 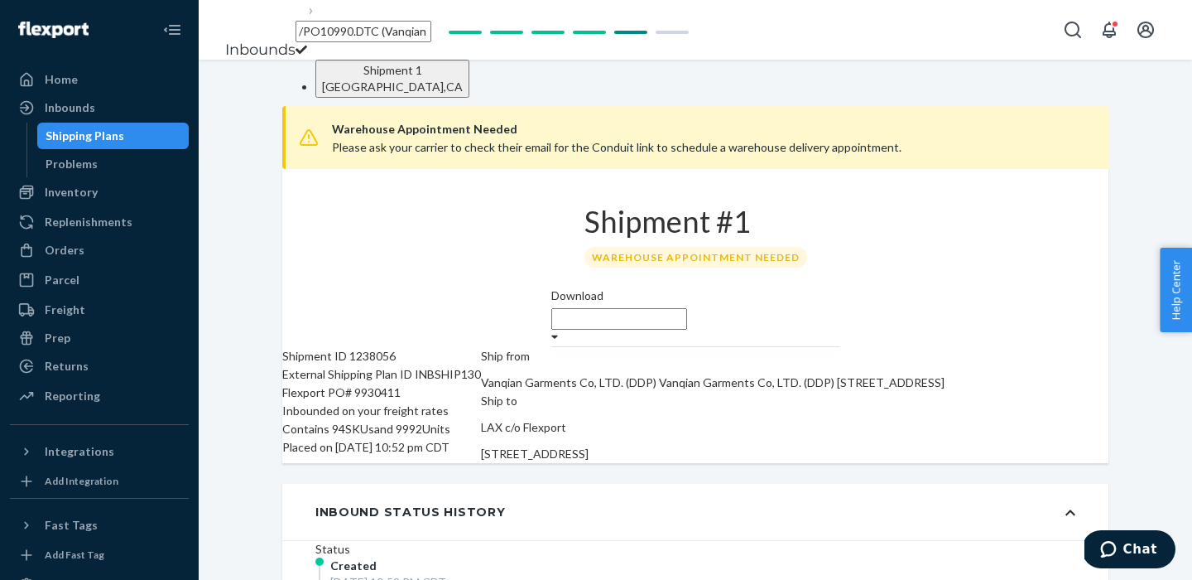 I want to click on a: Problems, so click(x=113, y=164).